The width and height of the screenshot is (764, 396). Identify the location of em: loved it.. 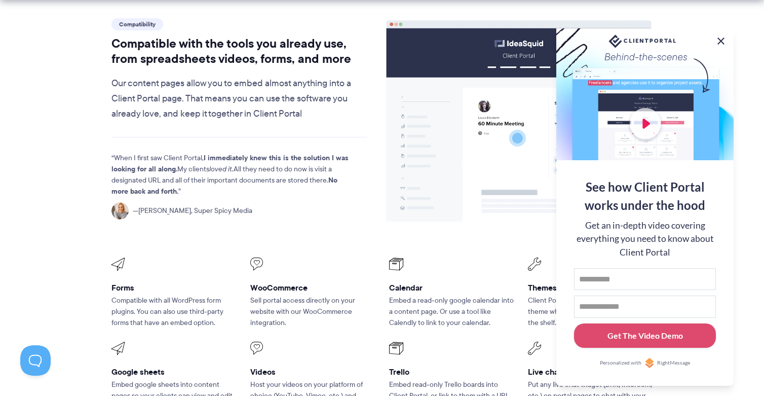
(221, 169).